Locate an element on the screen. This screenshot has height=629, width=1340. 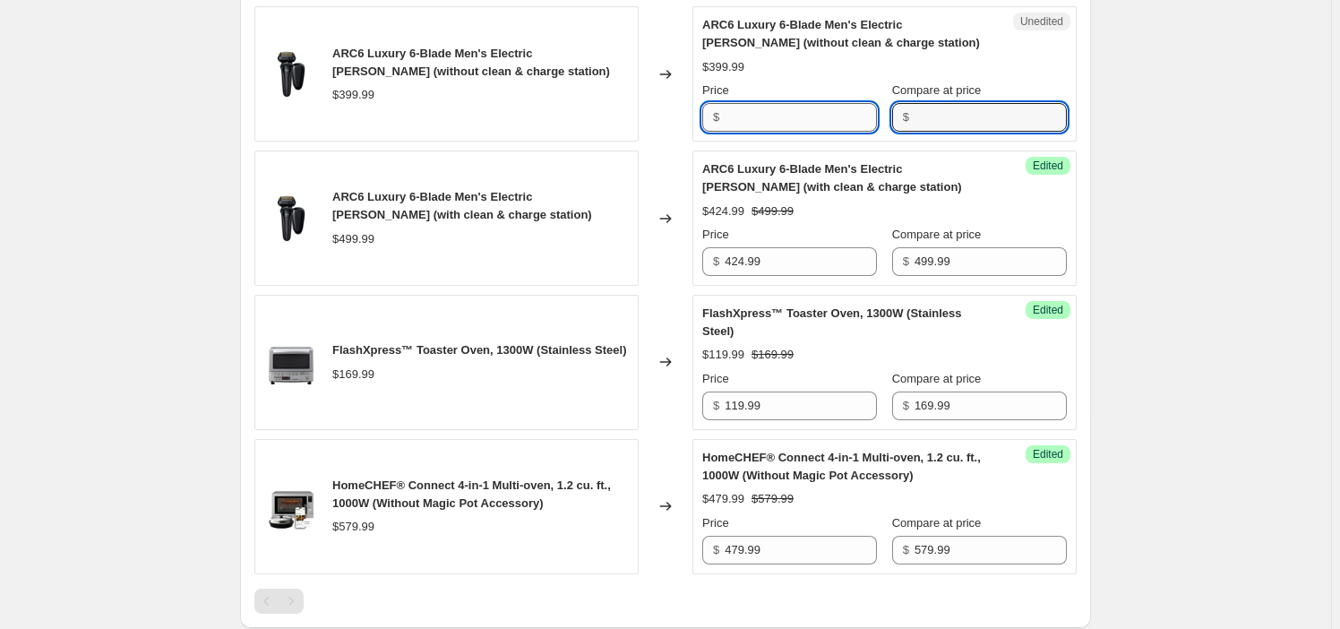
div: $499.99 is located at coordinates (353, 239).